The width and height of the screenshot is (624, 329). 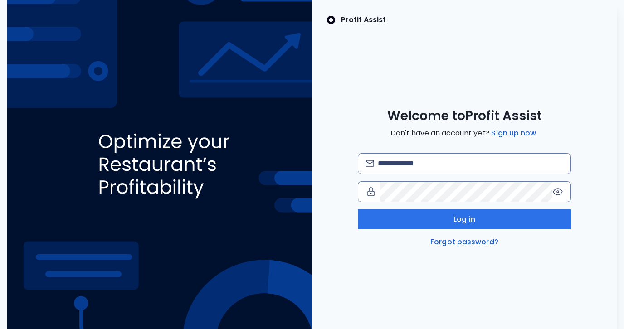 I want to click on span: Don't have an account yet?, so click(x=464, y=133).